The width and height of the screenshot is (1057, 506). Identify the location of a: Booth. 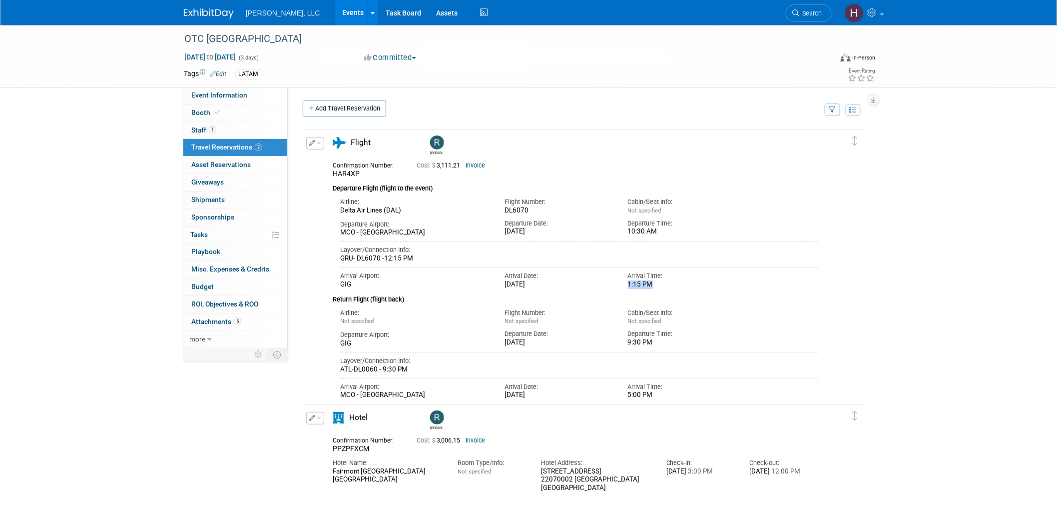
(235, 113).